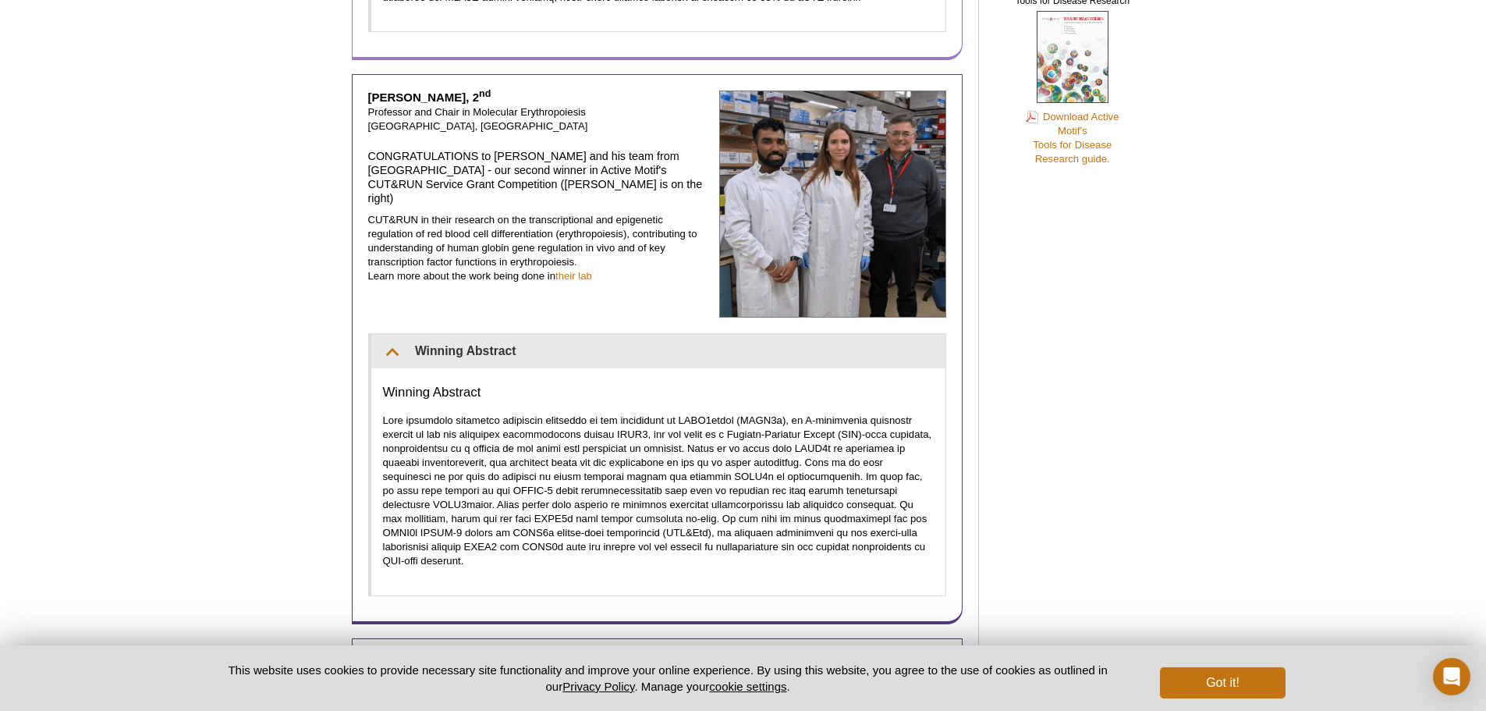 The image size is (1486, 711). What do you see at coordinates (477, 112) in the screenshot?
I see `span: Professor and Chair in Molecular Erythropoiesis` at bounding box center [477, 112].